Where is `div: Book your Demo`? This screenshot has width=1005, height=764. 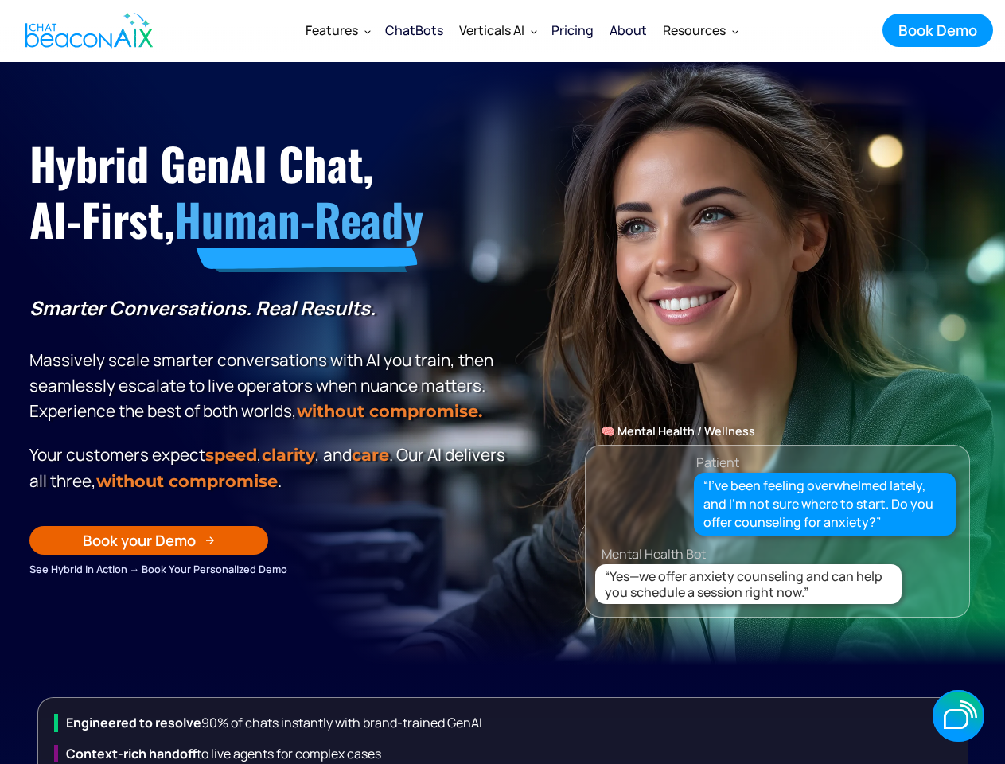
div: Book your Demo is located at coordinates (139, 541).